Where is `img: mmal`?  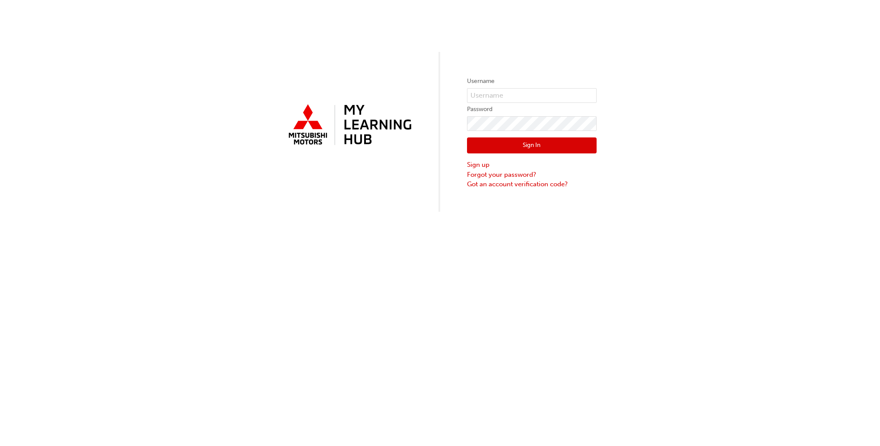
img: mmal is located at coordinates (348, 125).